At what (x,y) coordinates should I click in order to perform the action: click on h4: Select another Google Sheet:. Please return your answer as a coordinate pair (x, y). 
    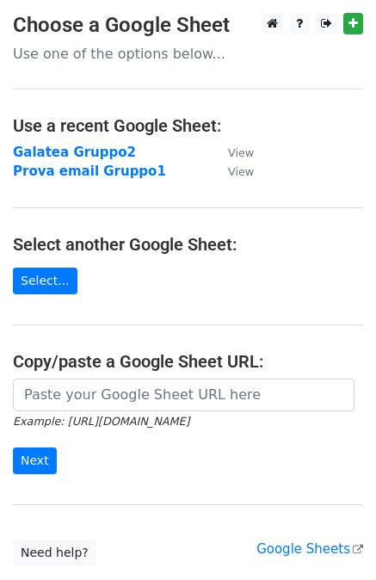
    Looking at the image, I should click on (188, 244).